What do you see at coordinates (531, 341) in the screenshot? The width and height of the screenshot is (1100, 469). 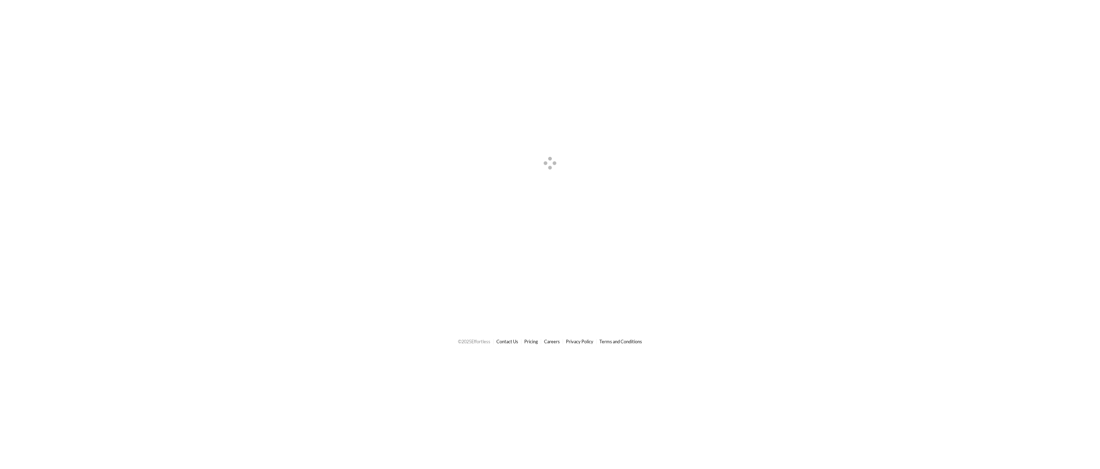 I see `a: Pricing` at bounding box center [531, 341].